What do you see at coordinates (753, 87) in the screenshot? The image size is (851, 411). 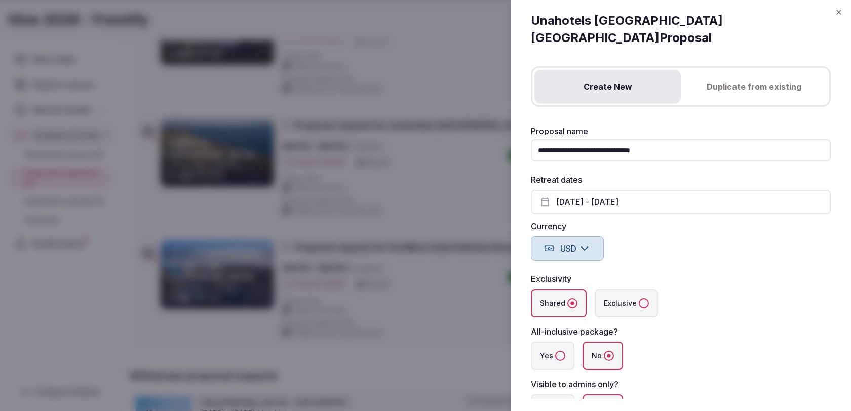 I see `button: Duplicate from existing` at bounding box center [753, 87].